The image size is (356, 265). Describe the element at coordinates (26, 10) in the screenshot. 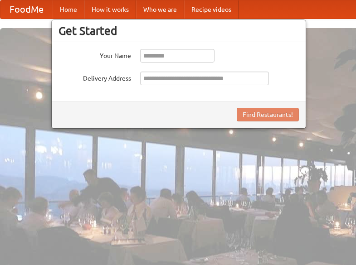

I see `a: FoodMe` at that location.